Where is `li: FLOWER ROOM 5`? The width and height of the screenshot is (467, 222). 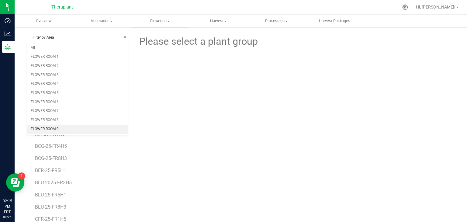
li: FLOWER ROOM 5 is located at coordinates (77, 93).